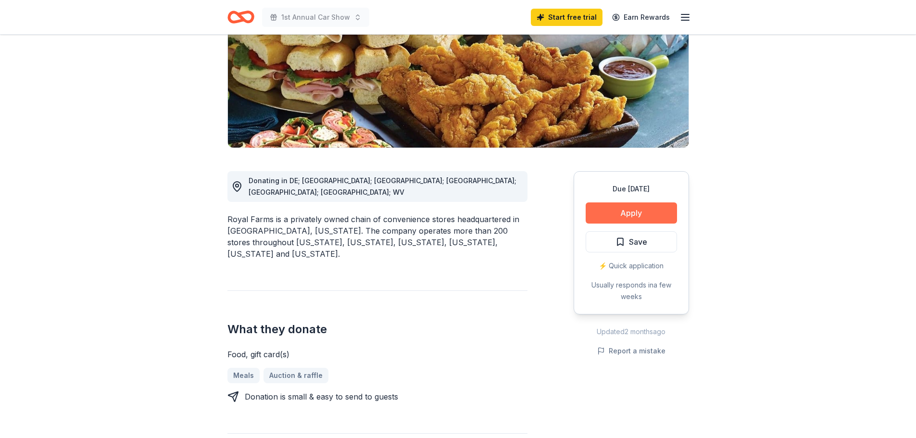  Describe the element at coordinates (241, 17) in the screenshot. I see `a: Home` at that location.